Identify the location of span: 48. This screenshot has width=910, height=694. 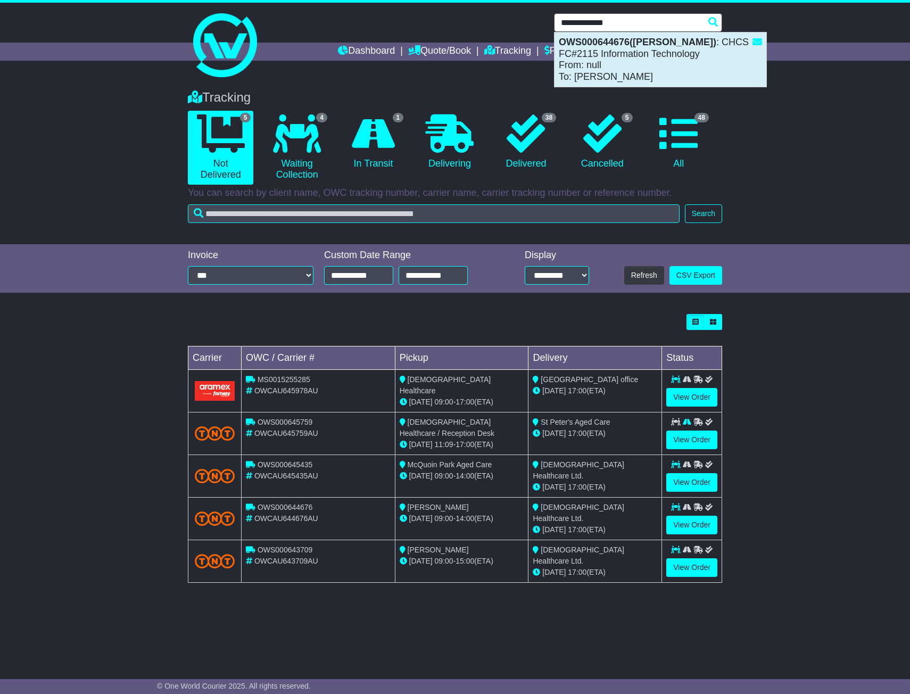
(702, 118).